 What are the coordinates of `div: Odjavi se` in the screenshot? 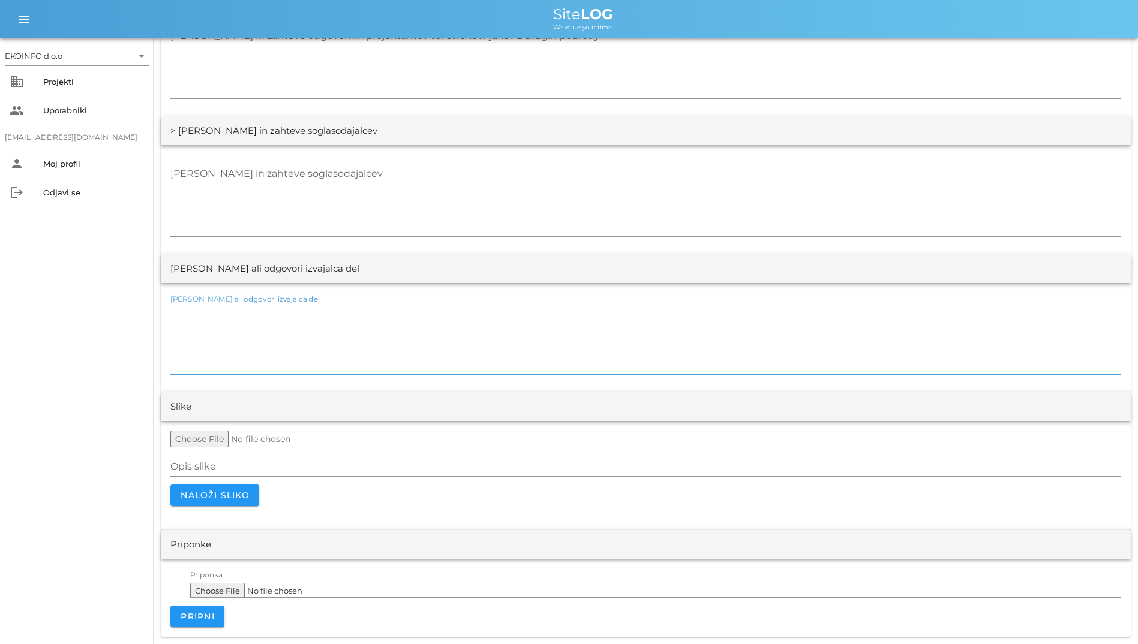 It's located at (94, 193).